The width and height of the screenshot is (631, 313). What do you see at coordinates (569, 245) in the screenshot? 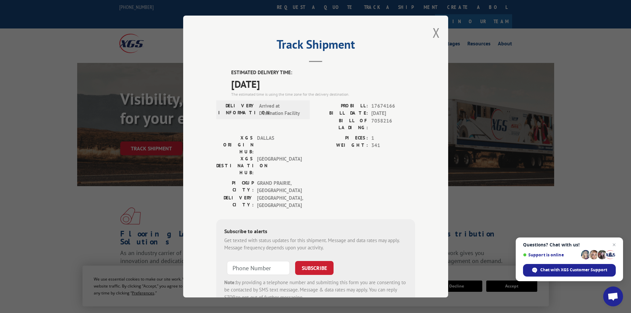
I see `span: Questions? Chat with us!` at bounding box center [569, 245].